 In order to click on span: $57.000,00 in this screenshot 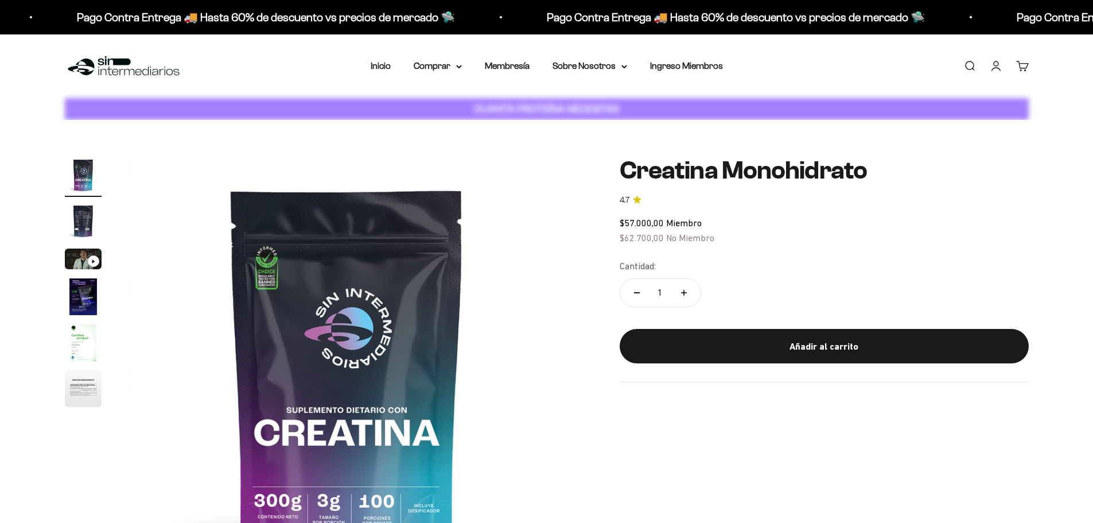, I will do `click(642, 223)`.